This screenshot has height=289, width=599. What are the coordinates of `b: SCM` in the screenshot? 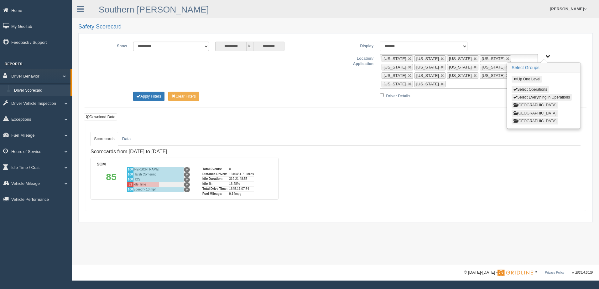 It's located at (101, 164).